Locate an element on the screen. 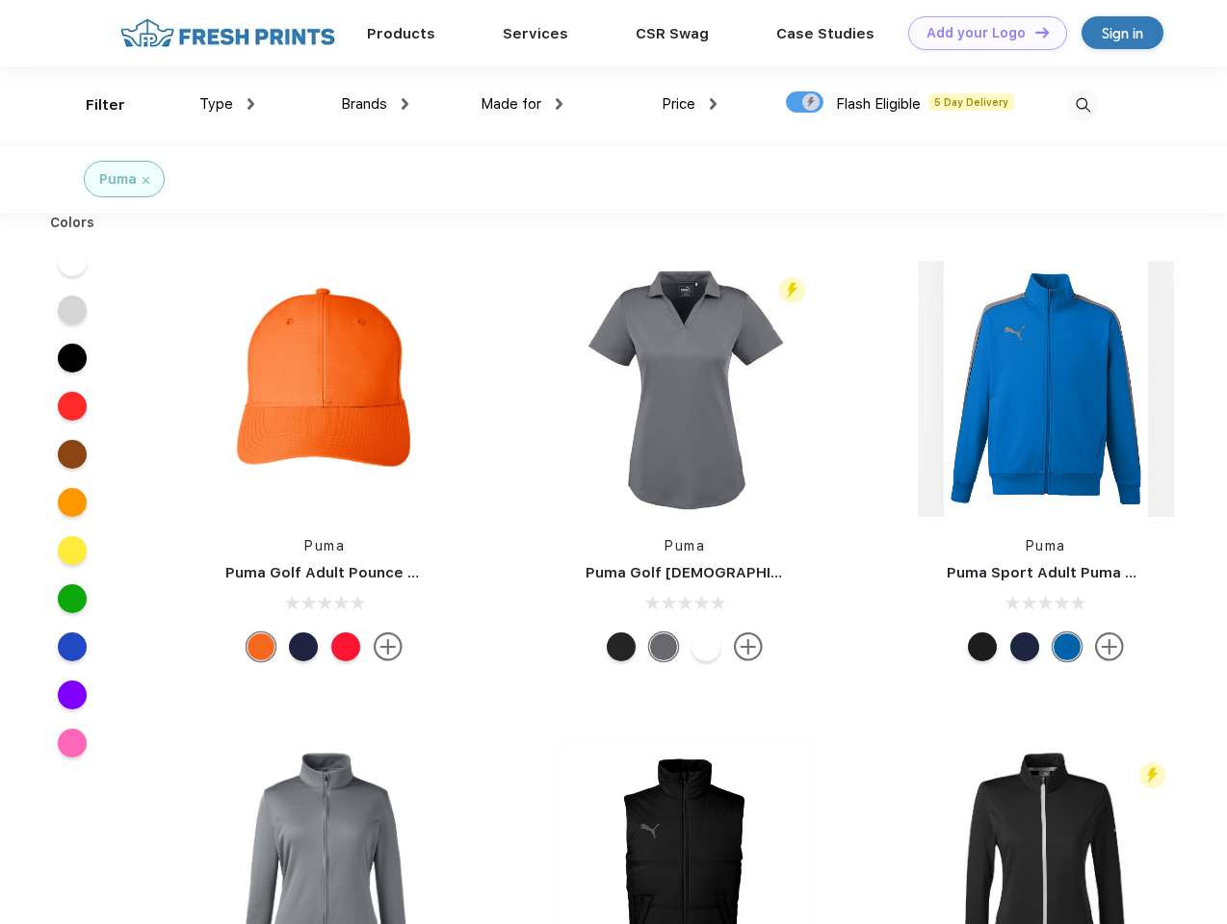  span: Type is located at coordinates (216, 104).